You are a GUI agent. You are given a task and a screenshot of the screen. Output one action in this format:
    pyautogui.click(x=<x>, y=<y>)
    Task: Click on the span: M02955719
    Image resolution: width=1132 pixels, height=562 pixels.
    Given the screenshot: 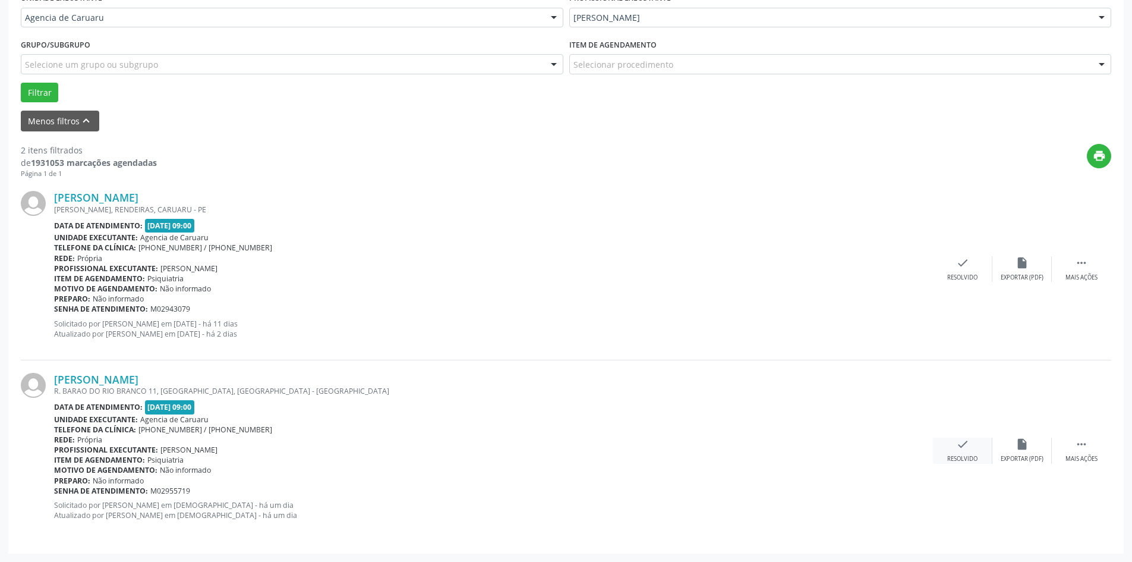 What is the action you would take?
    pyautogui.click(x=170, y=490)
    